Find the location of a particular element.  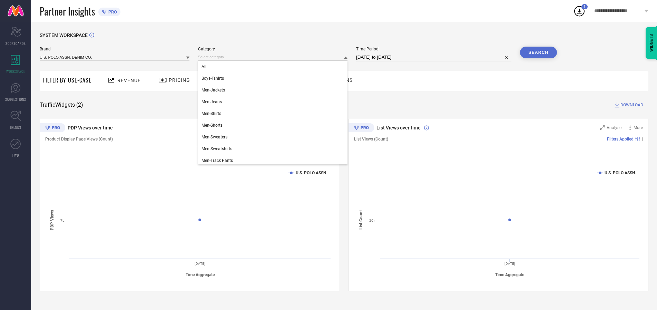

span: Brand is located at coordinates (115, 49).